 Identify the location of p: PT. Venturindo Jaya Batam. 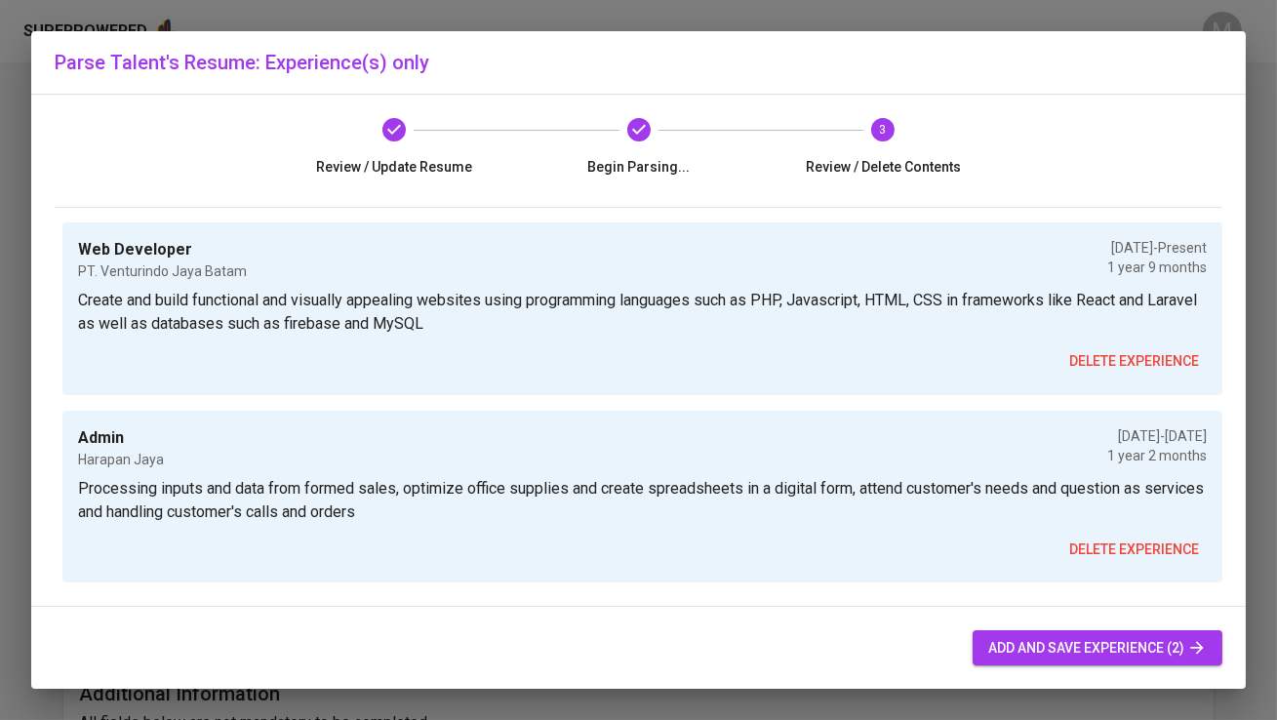
(162, 271).